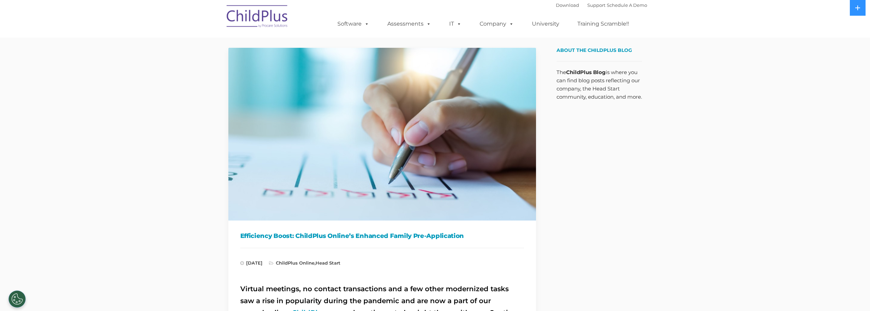 The width and height of the screenshot is (870, 311). Describe the element at coordinates (455, 24) in the screenshot. I see `a: IT` at that location.